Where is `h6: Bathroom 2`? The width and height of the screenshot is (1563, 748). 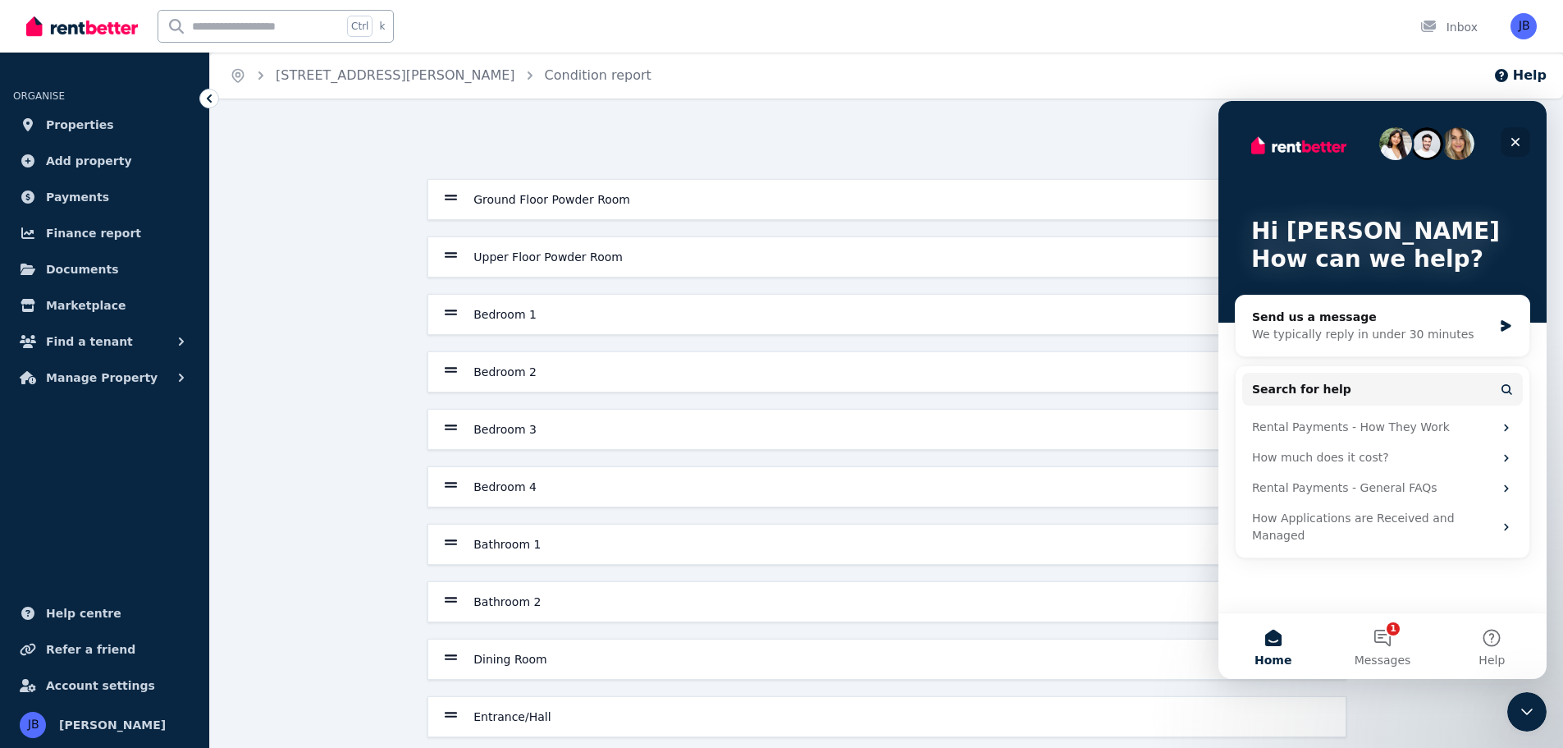 h6: Bathroom 2 is located at coordinates (507, 602).